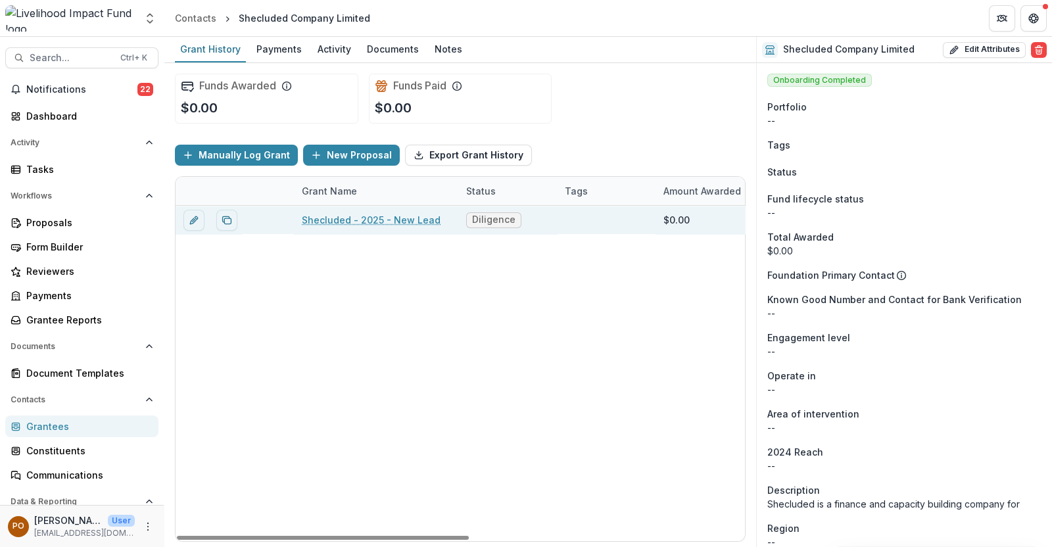 This screenshot has height=547, width=1052. I want to click on a: Proposals, so click(82, 222).